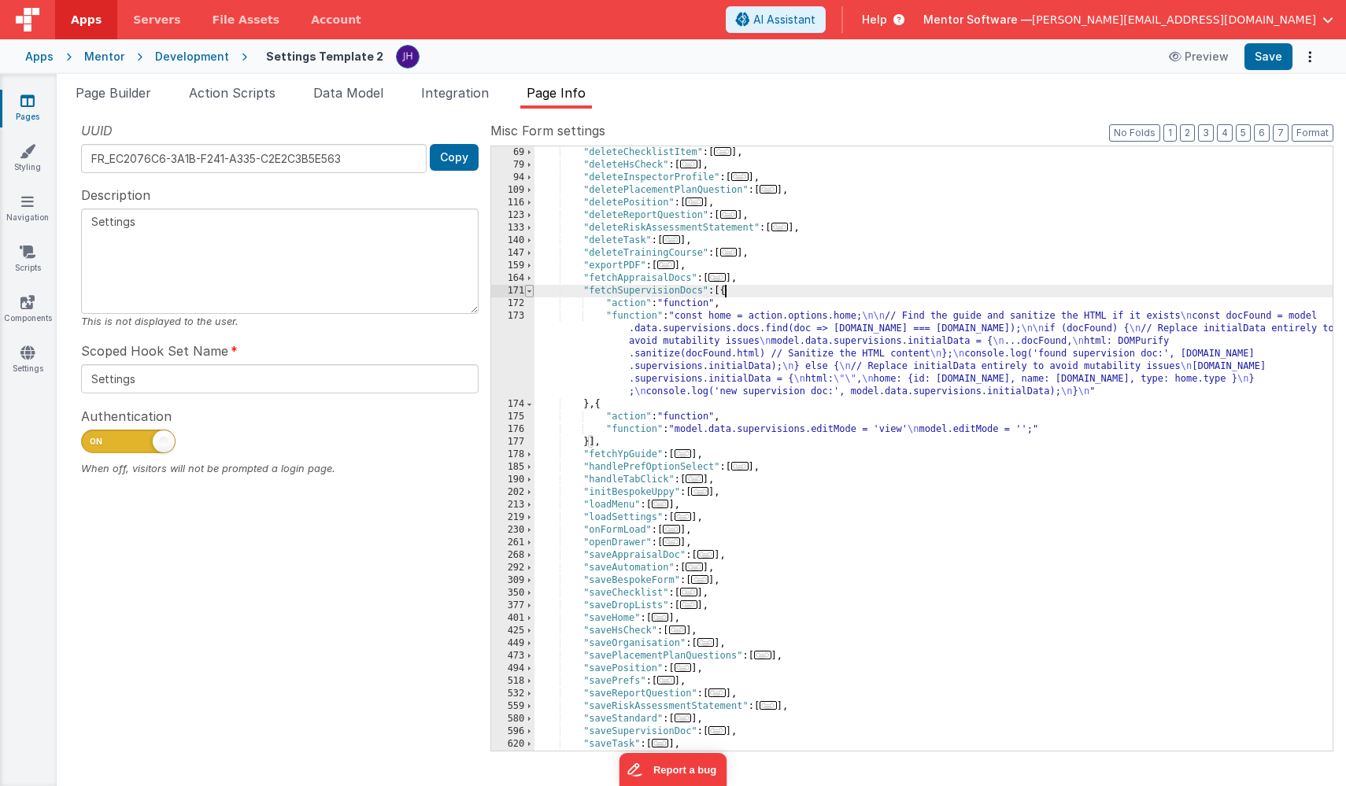 This screenshot has height=786, width=1346. Describe the element at coordinates (104, 57) in the screenshot. I see `div: Mentor` at that location.